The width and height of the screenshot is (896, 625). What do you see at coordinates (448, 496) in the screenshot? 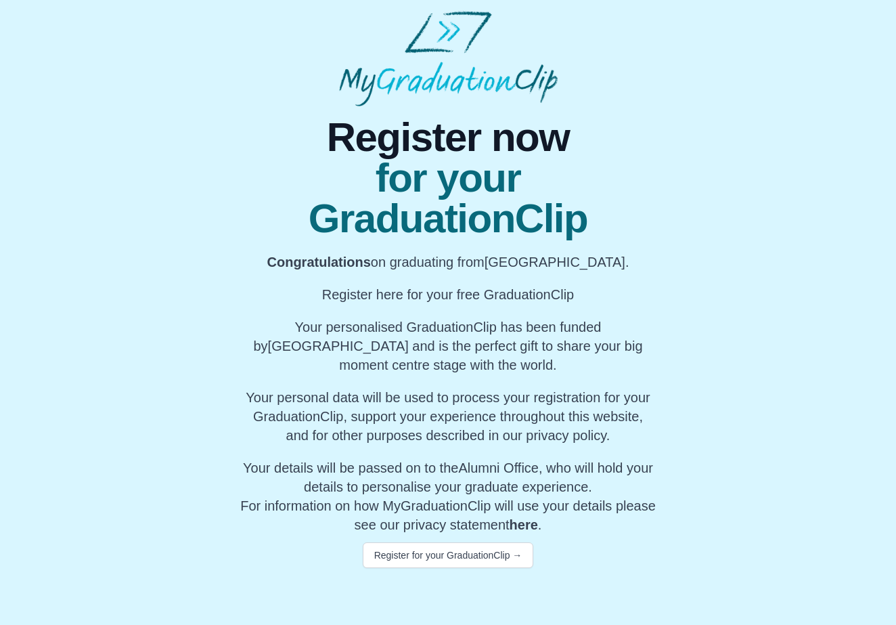
I see `span: For information on how MyGraduationClip will use your details please see our privacy statement .` at bounding box center [448, 496].